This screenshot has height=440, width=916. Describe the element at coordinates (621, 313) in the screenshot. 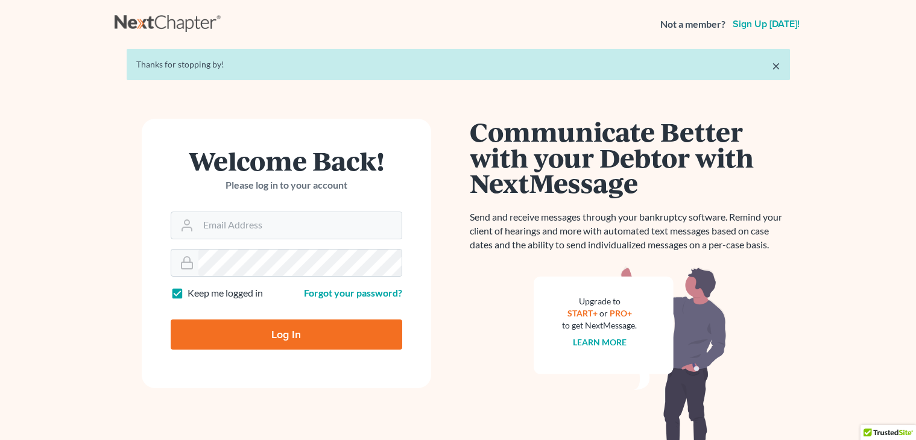

I see `a: PRO+` at that location.